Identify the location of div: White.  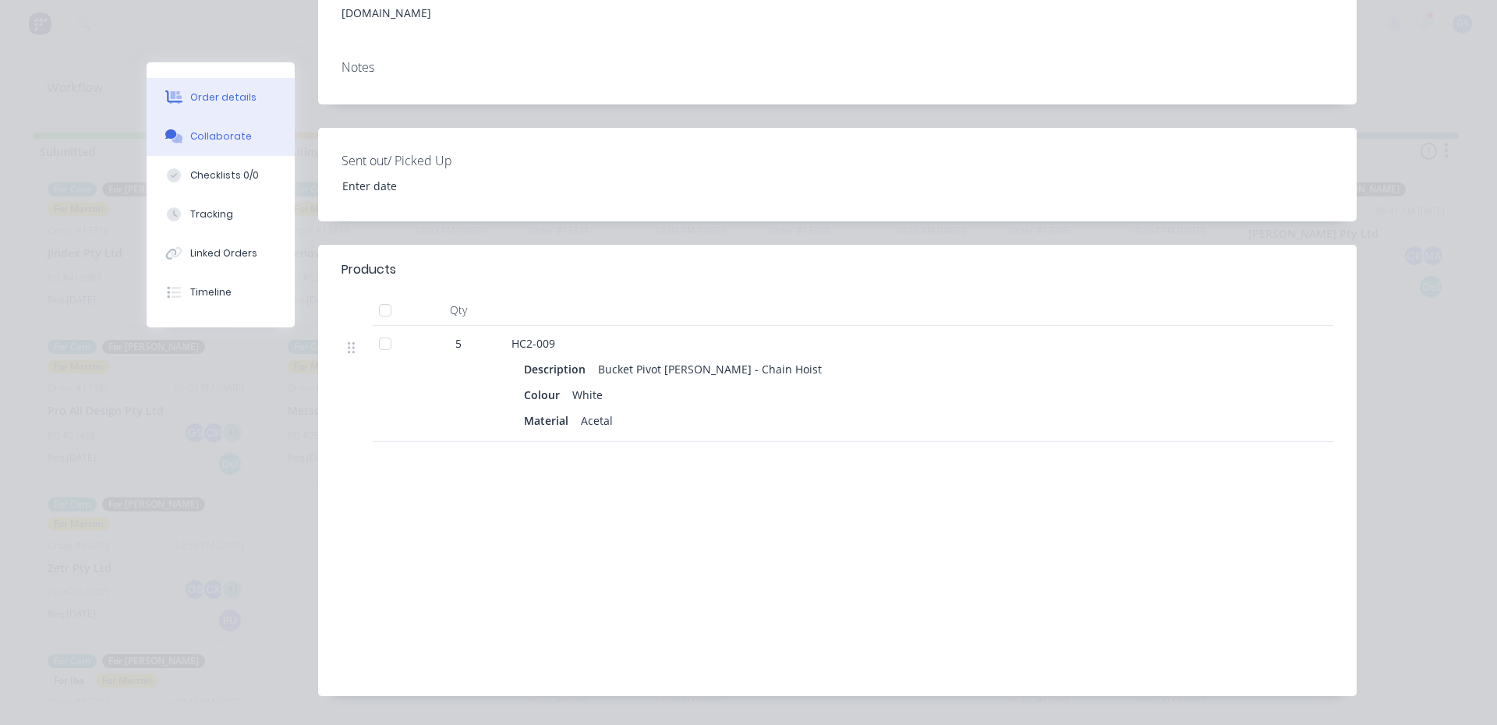
(587, 394).